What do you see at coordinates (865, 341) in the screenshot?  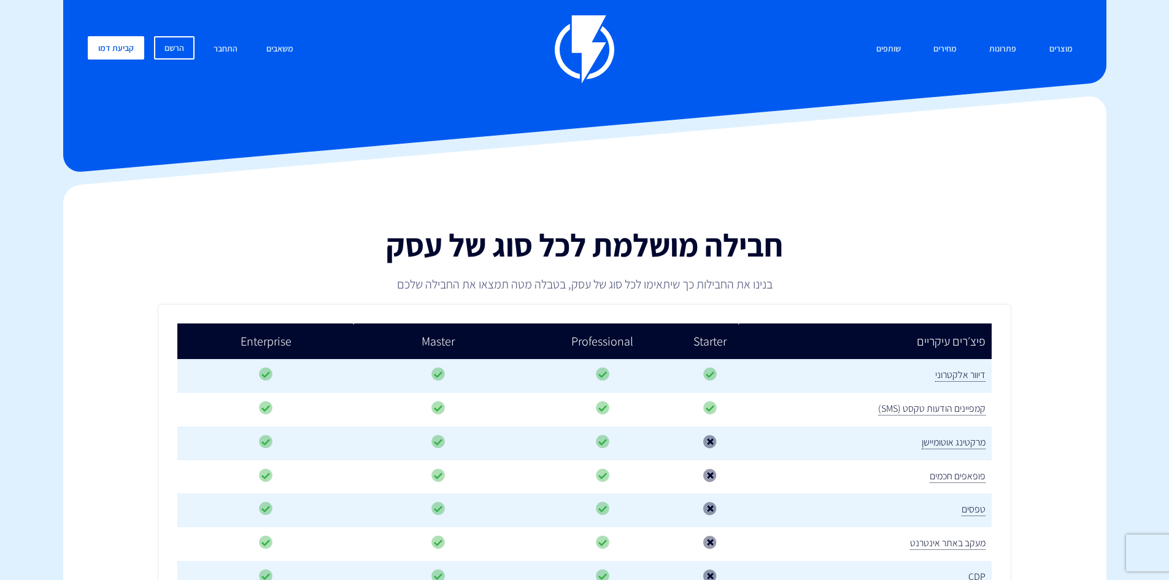 I see `td: פיצ׳רים עיקריים` at bounding box center [865, 341].